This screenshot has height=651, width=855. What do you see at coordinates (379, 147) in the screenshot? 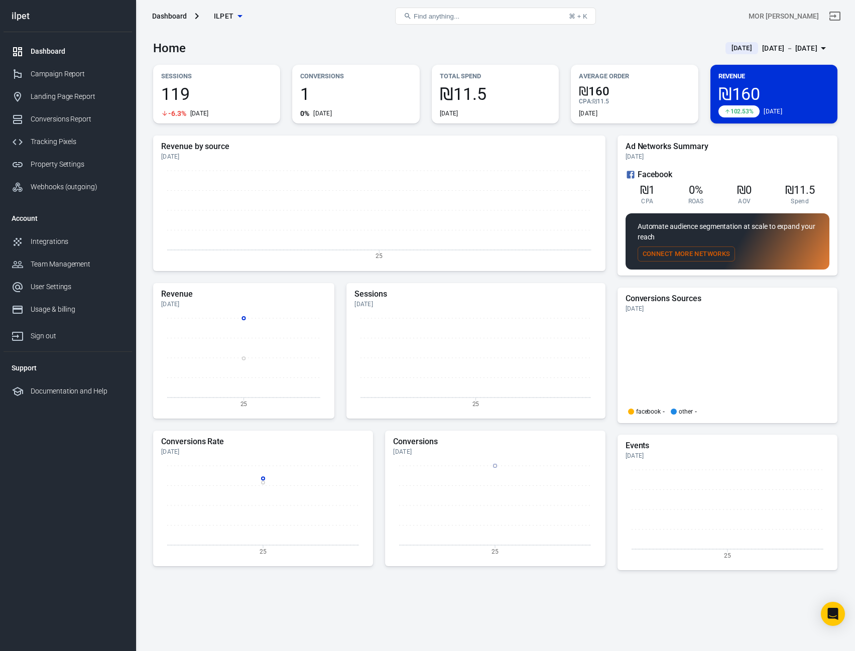
I see `h5: Revenue by source` at bounding box center [379, 147].